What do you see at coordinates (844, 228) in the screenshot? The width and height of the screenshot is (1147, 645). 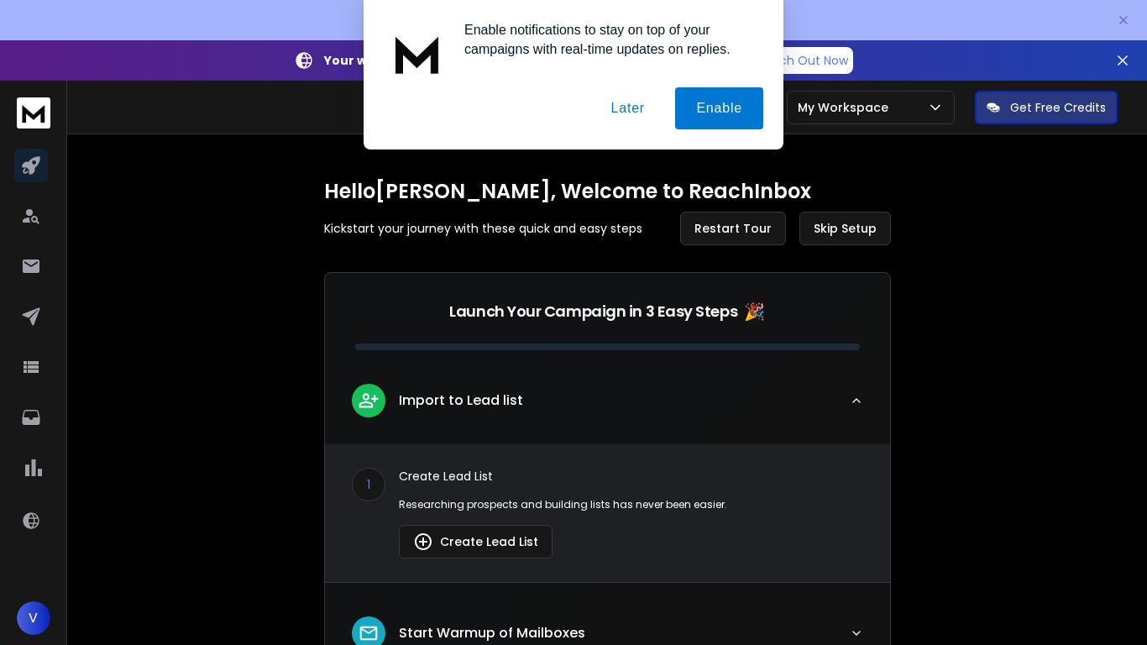 I see `button: Skip Setup` at bounding box center [844, 228].